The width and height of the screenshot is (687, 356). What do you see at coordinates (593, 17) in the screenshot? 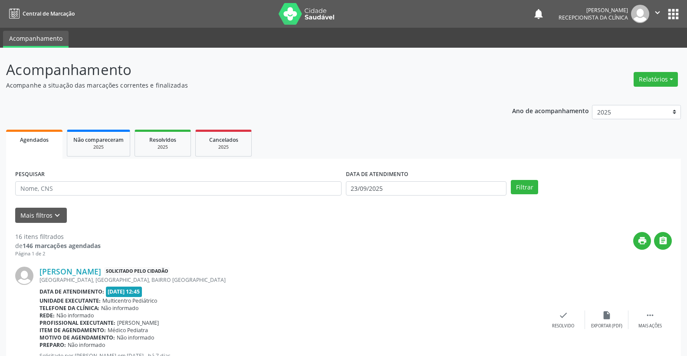
I see `span: Recepcionista da clínica` at bounding box center [593, 17].